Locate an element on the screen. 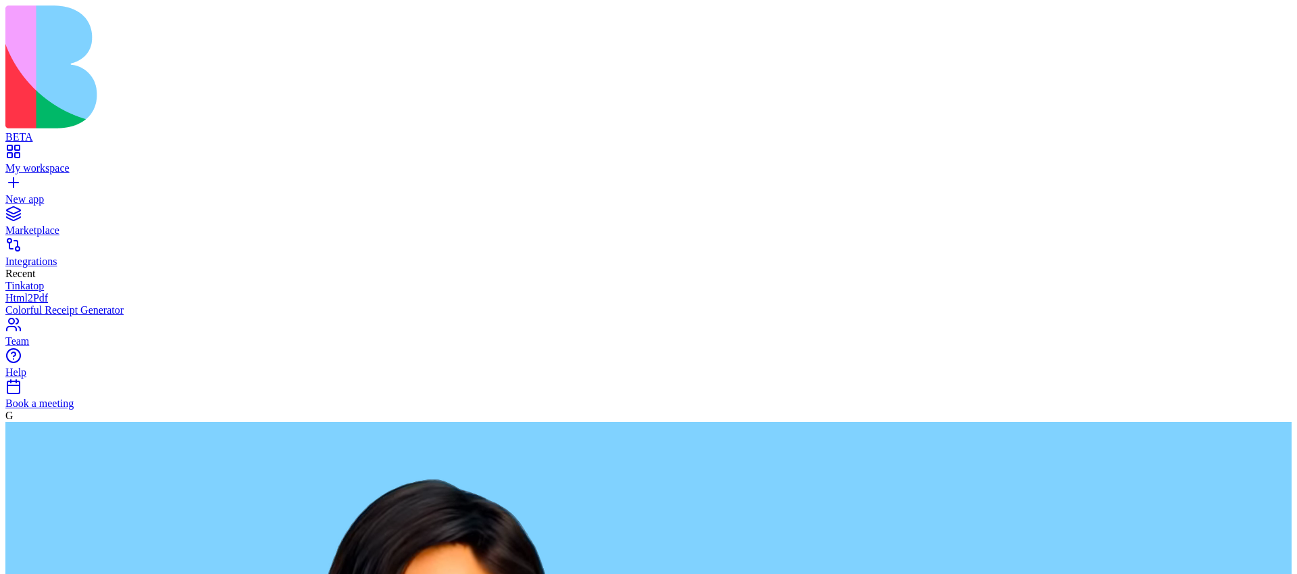 The image size is (1297, 574). div: Tinkatop is located at coordinates (649, 286).